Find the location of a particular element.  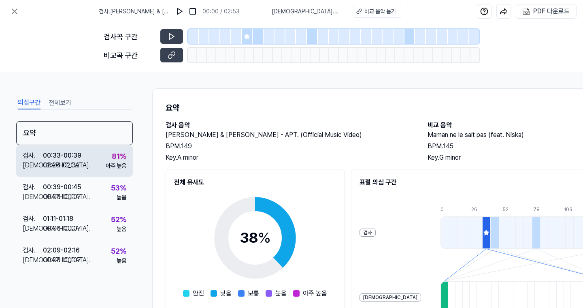

div: 01:11 - 01:18 is located at coordinates (58, 219).